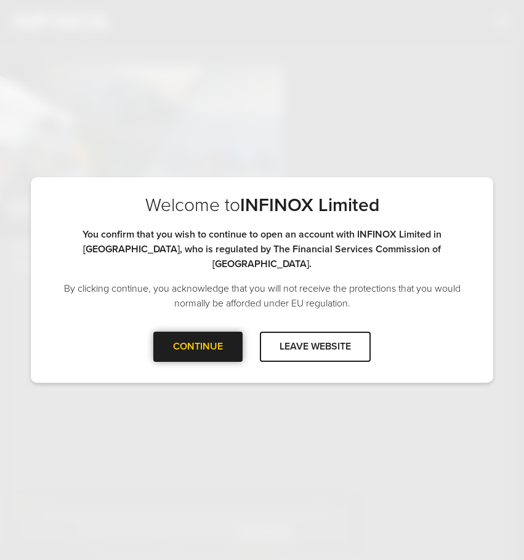  Describe the element at coordinates (197, 346) in the screenshot. I see `div: CONTINUE` at that location.